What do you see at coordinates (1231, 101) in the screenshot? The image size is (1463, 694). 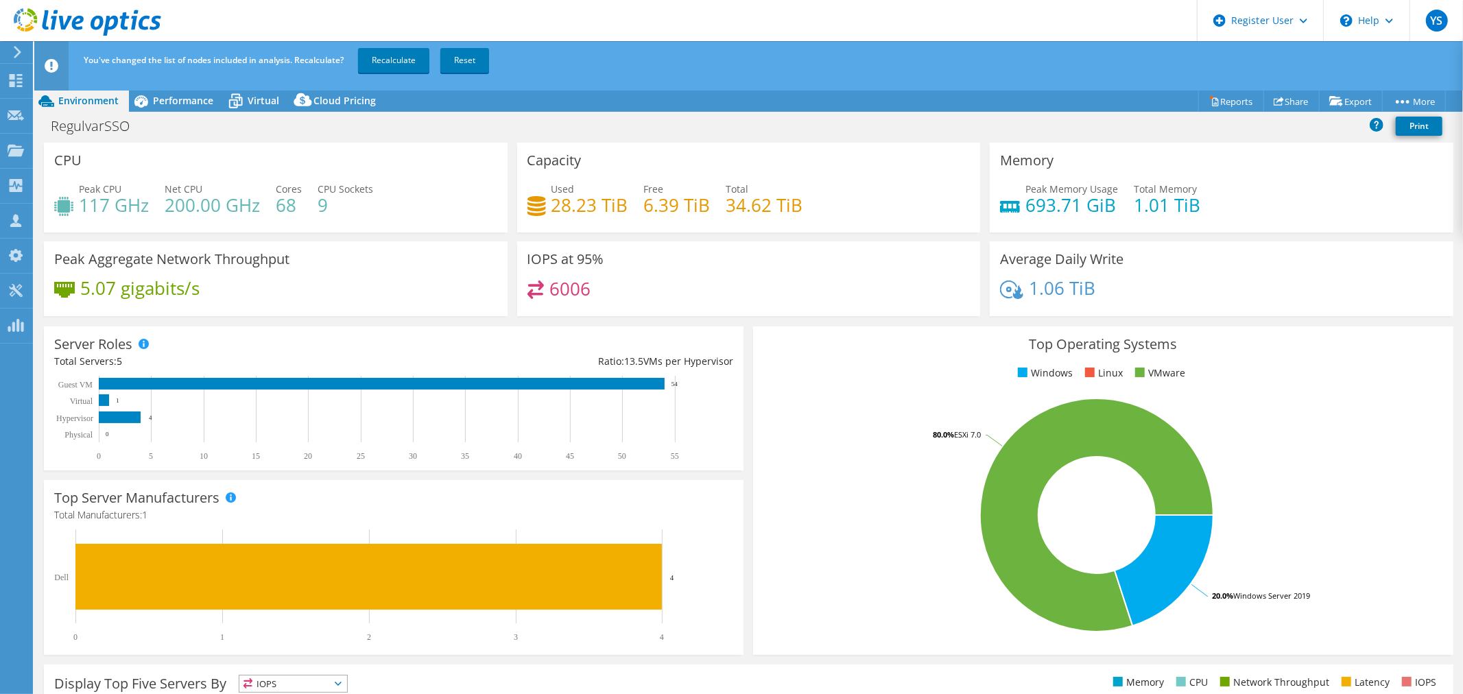 I see `a: Reports` at bounding box center [1231, 101].